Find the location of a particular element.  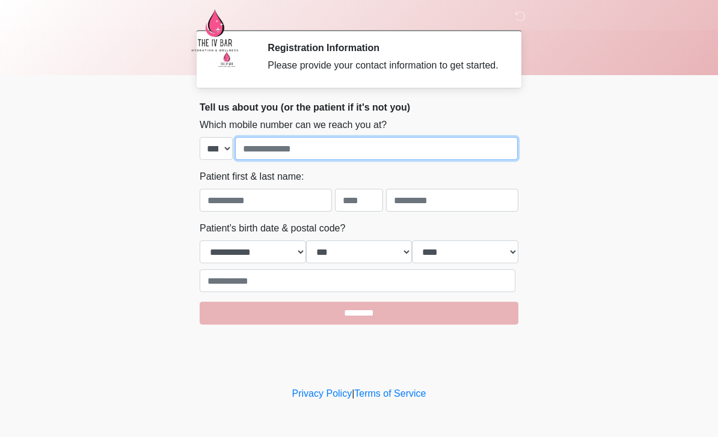

a: Terms of Service is located at coordinates (390, 393).